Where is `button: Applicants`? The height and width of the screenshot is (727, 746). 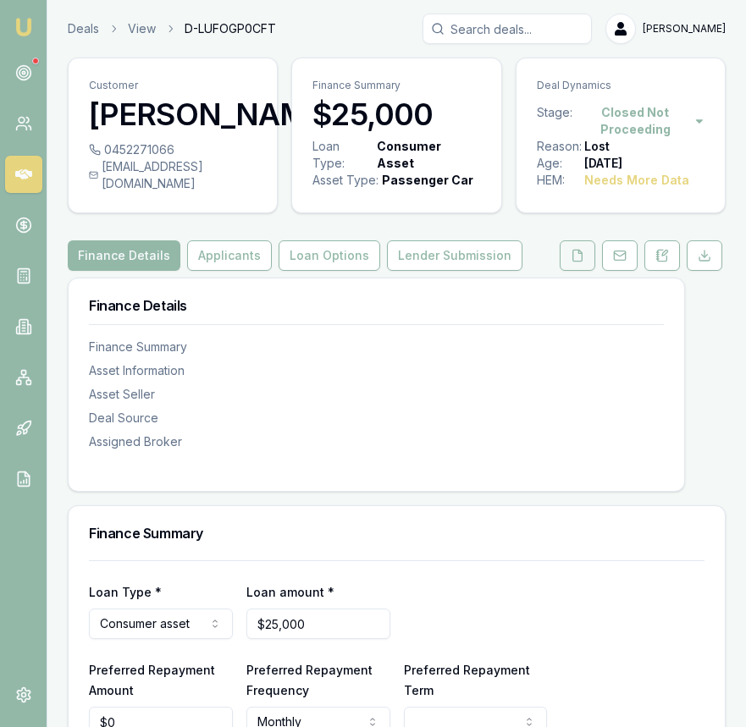 button: Applicants is located at coordinates (229, 256).